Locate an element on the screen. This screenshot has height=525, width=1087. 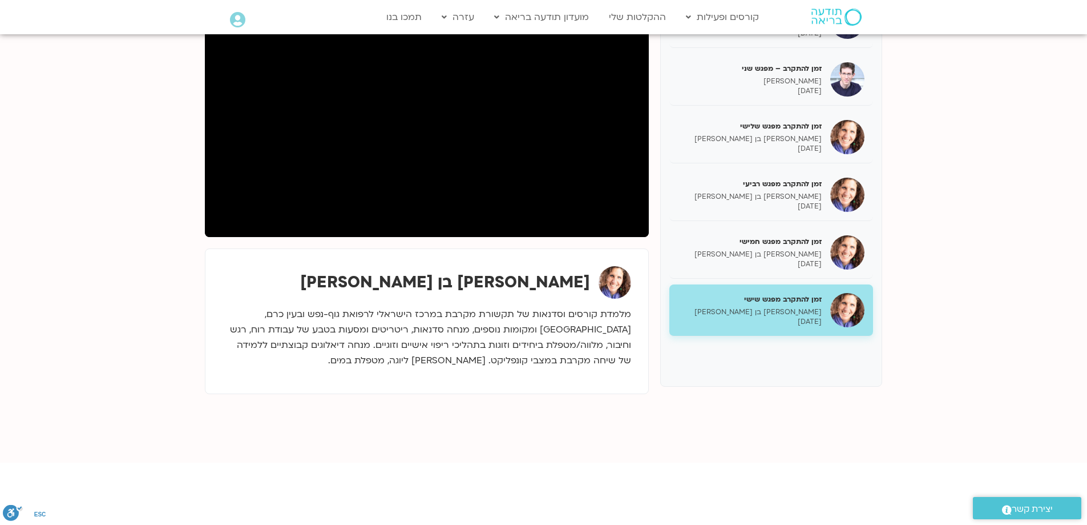
span: יצירת קשר is located at coordinates (1033, 509).